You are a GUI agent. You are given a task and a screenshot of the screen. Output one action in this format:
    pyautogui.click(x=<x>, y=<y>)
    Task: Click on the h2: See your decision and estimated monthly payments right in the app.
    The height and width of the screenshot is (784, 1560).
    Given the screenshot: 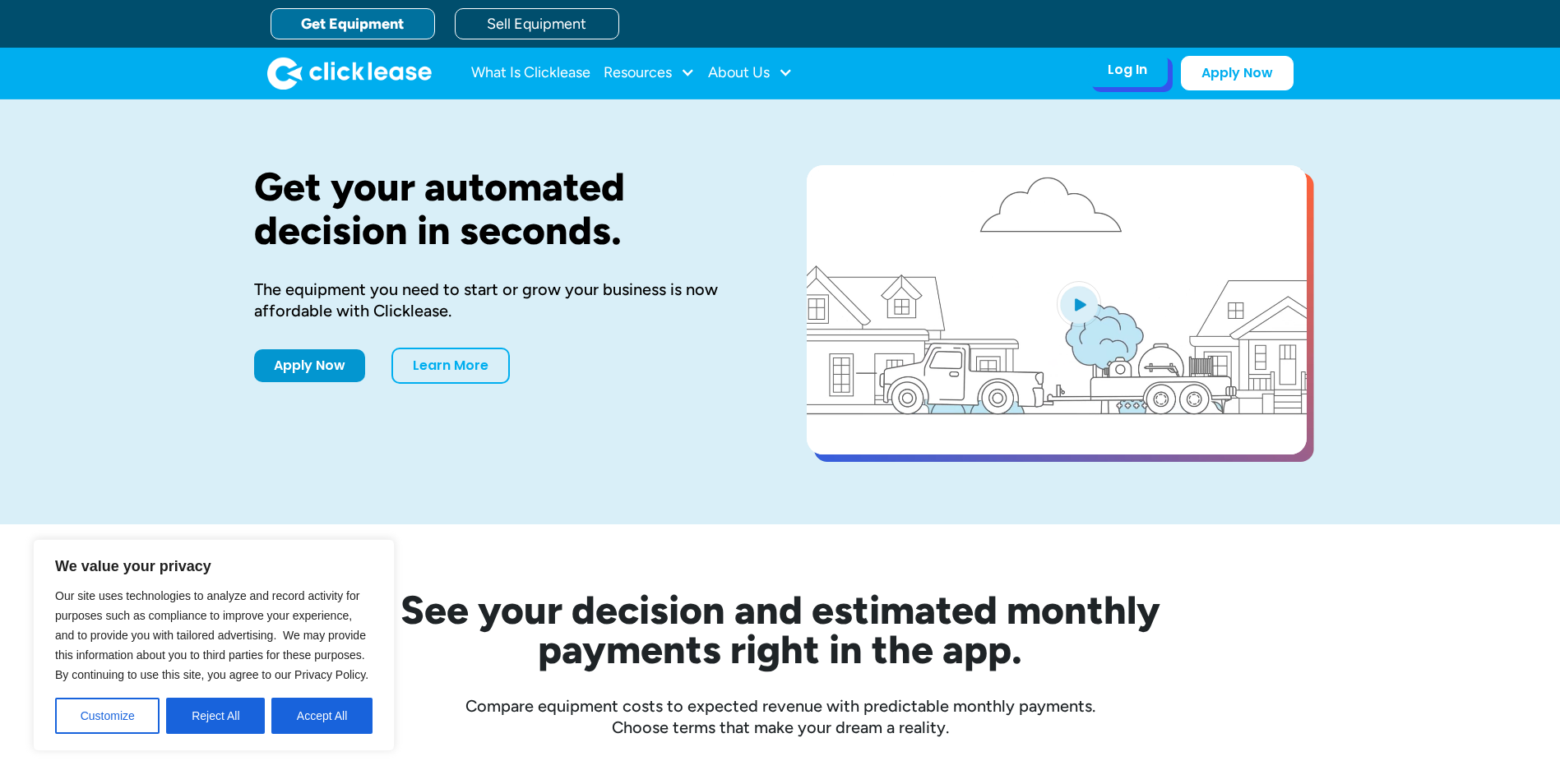 What is the action you would take?
    pyautogui.click(x=780, y=629)
    